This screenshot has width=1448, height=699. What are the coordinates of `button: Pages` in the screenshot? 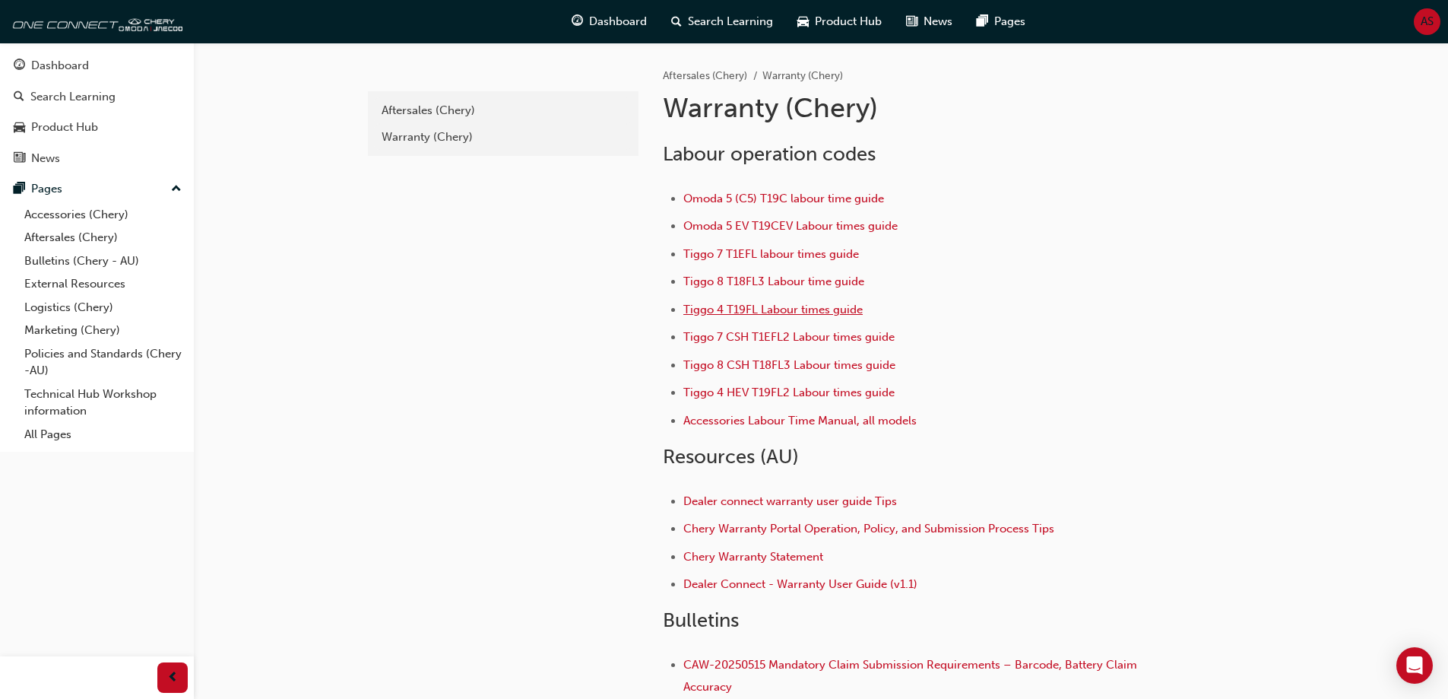 It's located at (97, 189).